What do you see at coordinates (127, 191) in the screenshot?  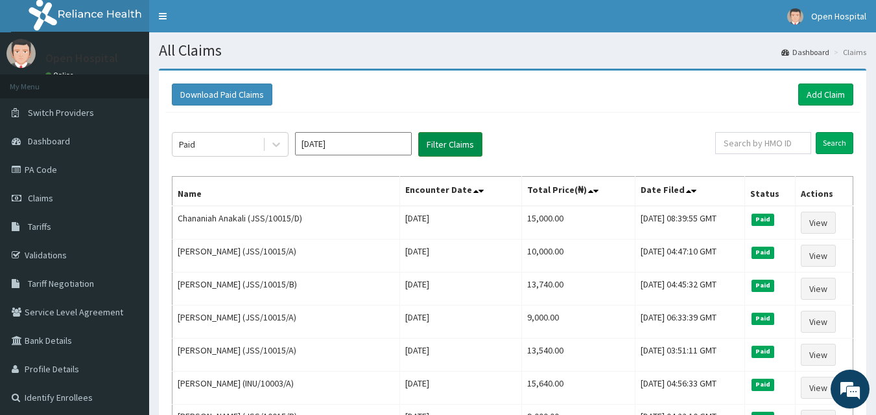 I see `span: We're online!` at bounding box center [127, 191].